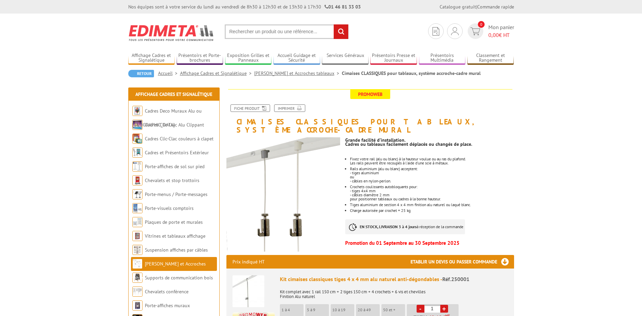  Describe the element at coordinates (177, 152) in the screenshot. I see `a: Cadres et Présentoirs Extérieur` at that location.